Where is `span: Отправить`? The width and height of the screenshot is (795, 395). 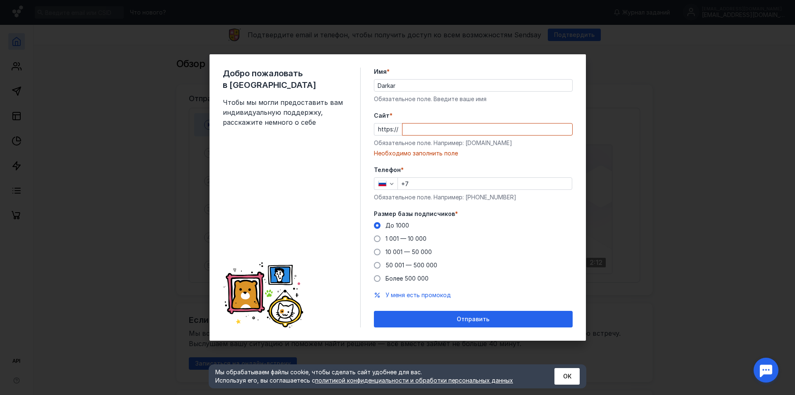 span: Отправить is located at coordinates (473, 319).